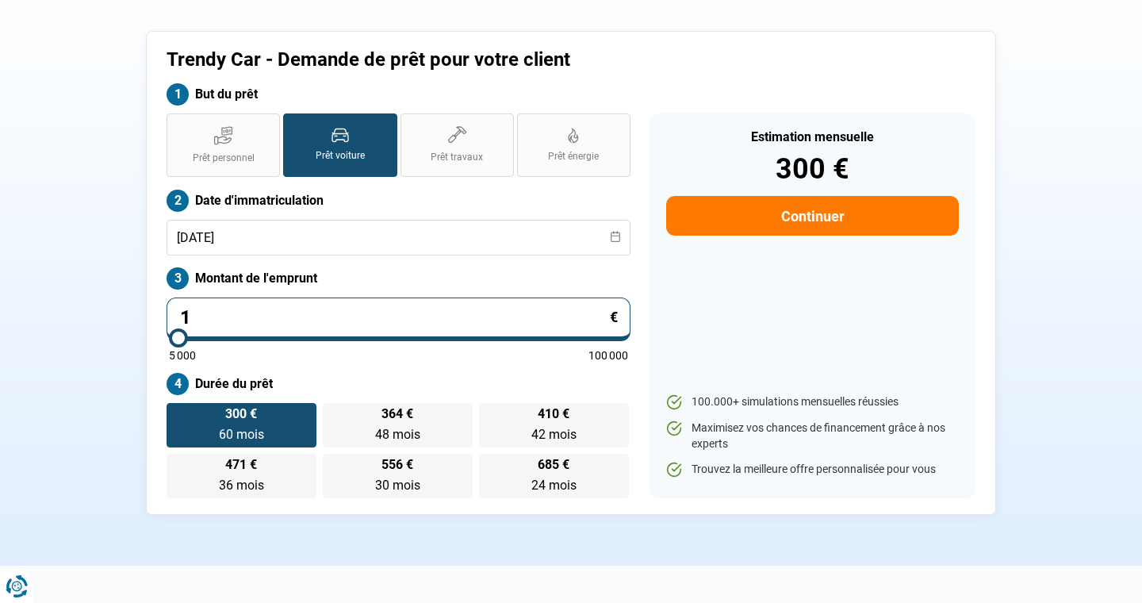 This screenshot has height=603, width=1142. What do you see at coordinates (812, 137) in the screenshot?
I see `div: Estimation mensuelle` at bounding box center [812, 137].